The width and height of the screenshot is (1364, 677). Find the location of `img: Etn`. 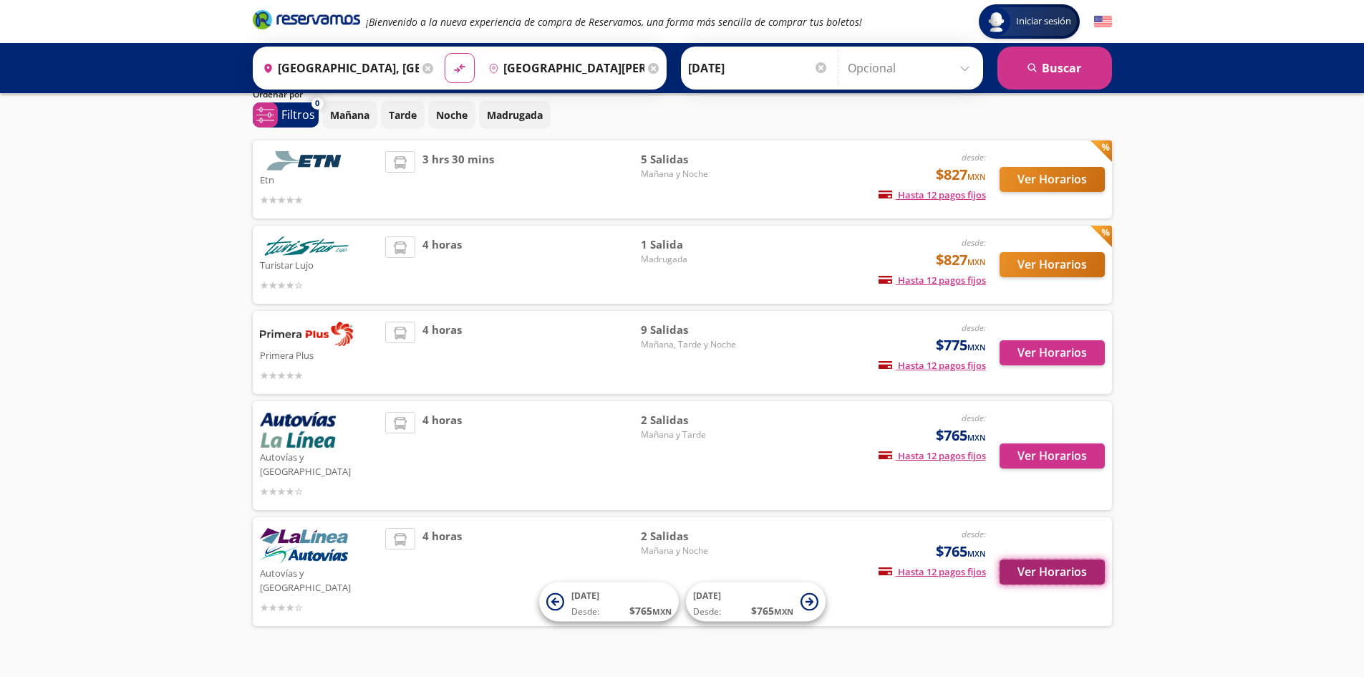

img: Etn is located at coordinates (307, 160).